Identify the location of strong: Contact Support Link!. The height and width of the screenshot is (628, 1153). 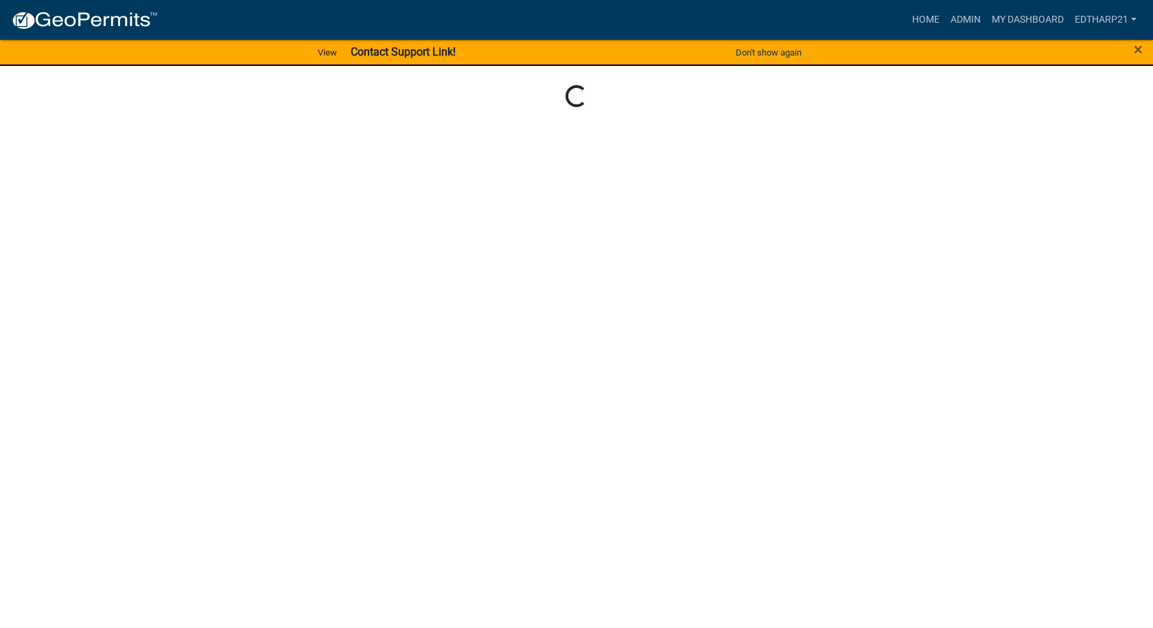
(403, 51).